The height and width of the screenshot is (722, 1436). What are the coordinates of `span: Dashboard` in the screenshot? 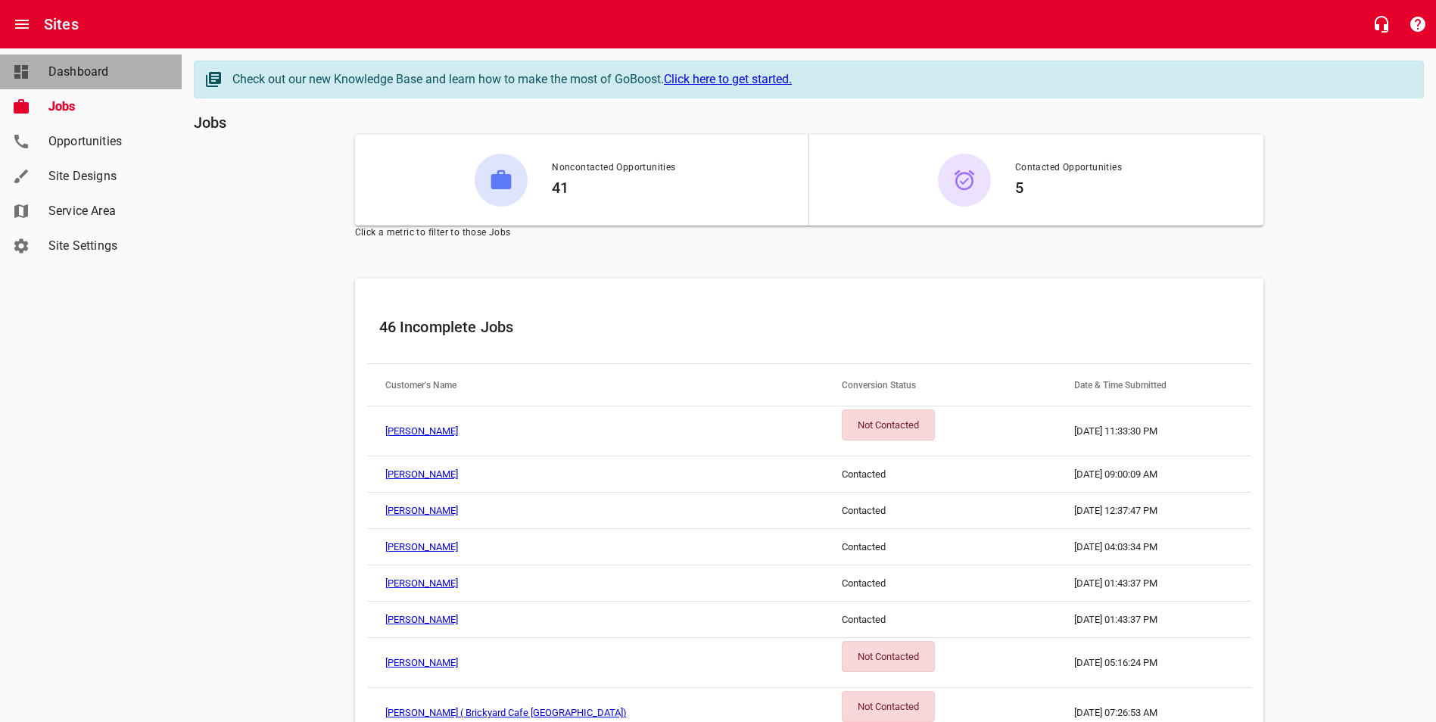 It's located at (106, 72).